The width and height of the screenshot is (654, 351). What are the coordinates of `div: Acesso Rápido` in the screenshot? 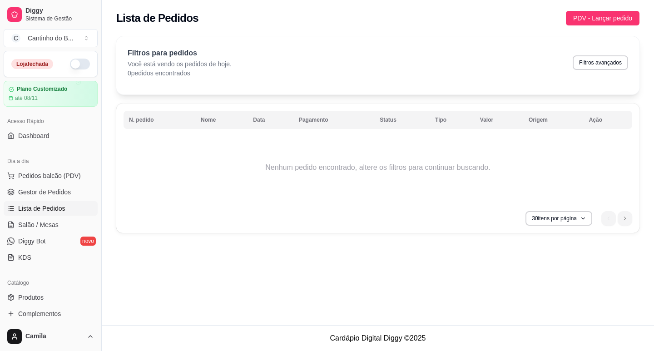 It's located at (50, 121).